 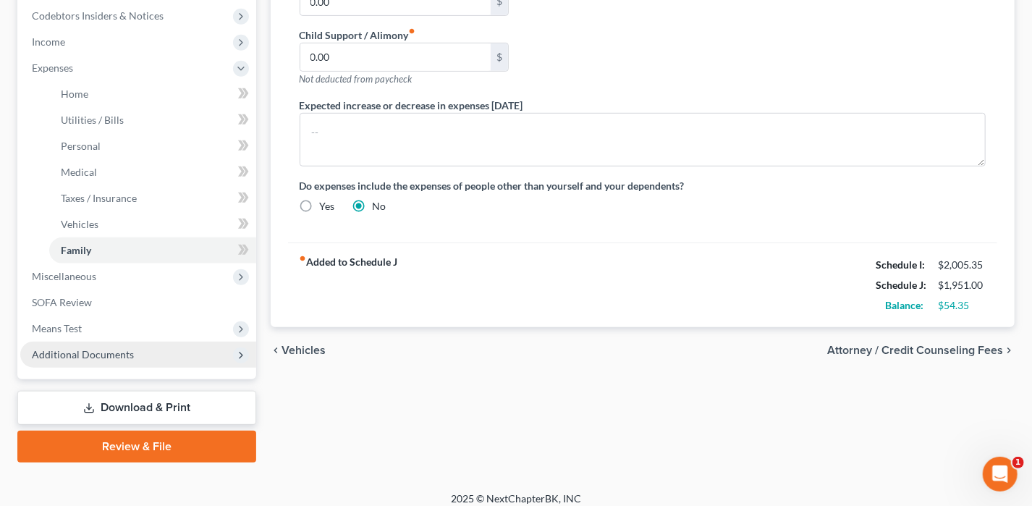 I want to click on span: Personal, so click(x=80, y=145).